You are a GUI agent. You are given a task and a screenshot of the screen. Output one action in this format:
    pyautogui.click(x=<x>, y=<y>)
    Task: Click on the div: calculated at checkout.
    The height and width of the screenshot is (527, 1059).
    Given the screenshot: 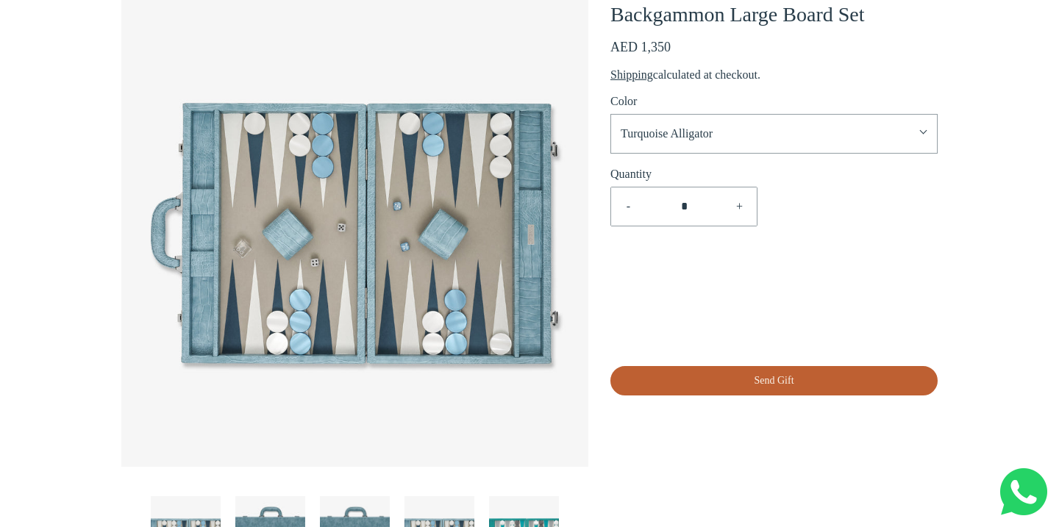 What is the action you would take?
    pyautogui.click(x=774, y=75)
    